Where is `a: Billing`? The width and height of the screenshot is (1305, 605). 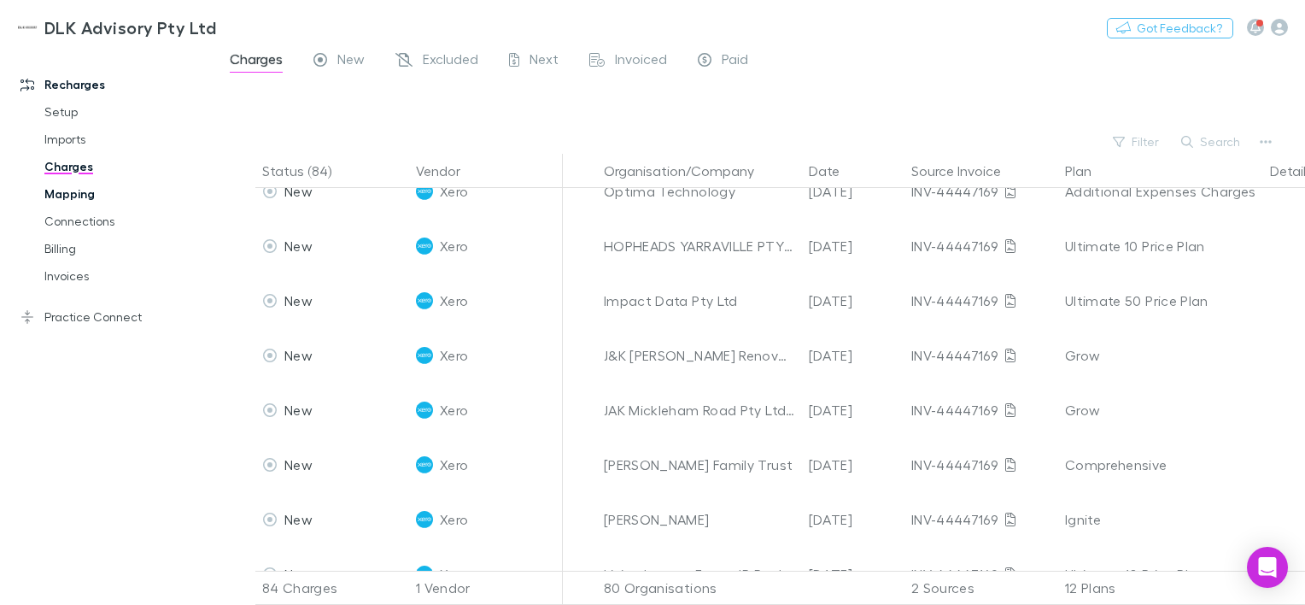
a: Billing is located at coordinates (126, 249).